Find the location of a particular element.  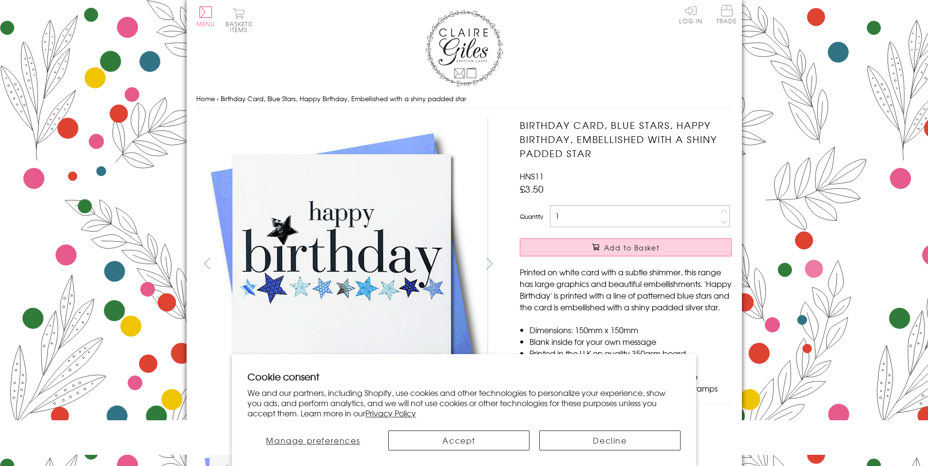

span: HNS11 is located at coordinates (531, 176).